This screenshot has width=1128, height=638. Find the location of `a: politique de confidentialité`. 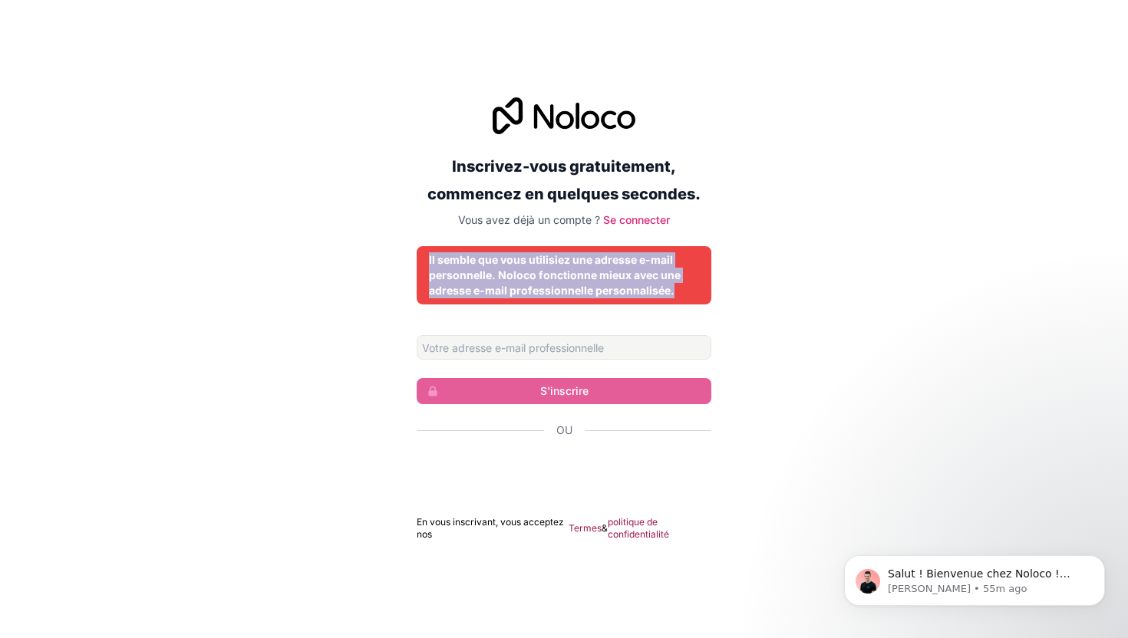

a: politique de confidentialité is located at coordinates (659, 529).